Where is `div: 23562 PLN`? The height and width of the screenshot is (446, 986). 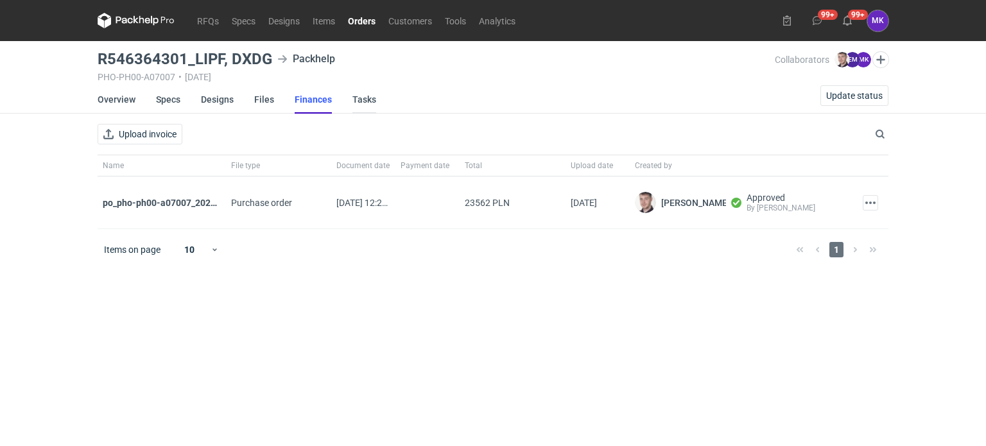
div: 23562 PLN is located at coordinates (512, 203).